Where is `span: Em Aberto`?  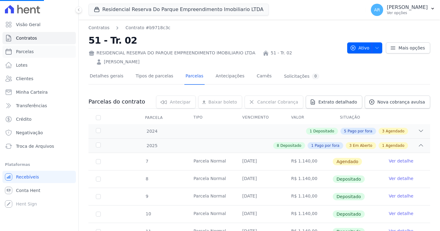 span: Em Aberto is located at coordinates (362, 146).